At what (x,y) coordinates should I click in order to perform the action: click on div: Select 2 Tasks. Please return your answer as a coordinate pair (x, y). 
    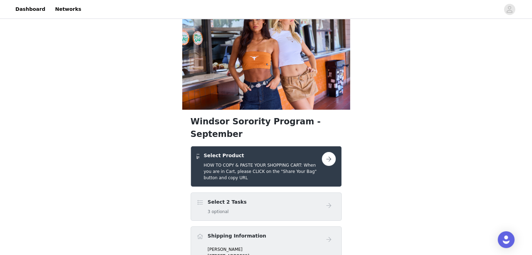
    Looking at the image, I should click on (266, 207).